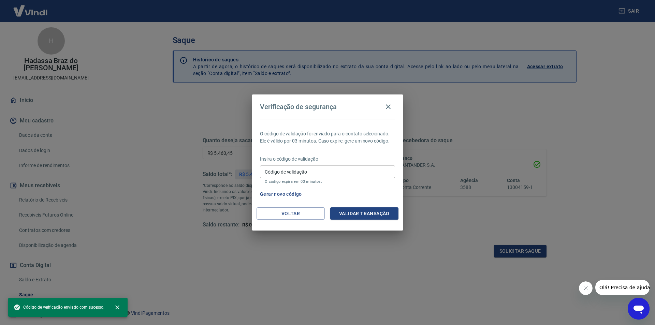 The image size is (655, 325). I want to click on span: Código de verificação enviado com sucesso., so click(59, 307).